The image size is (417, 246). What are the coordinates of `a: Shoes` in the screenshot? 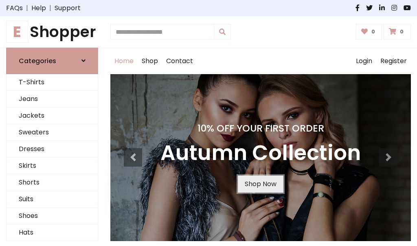 It's located at (52, 216).